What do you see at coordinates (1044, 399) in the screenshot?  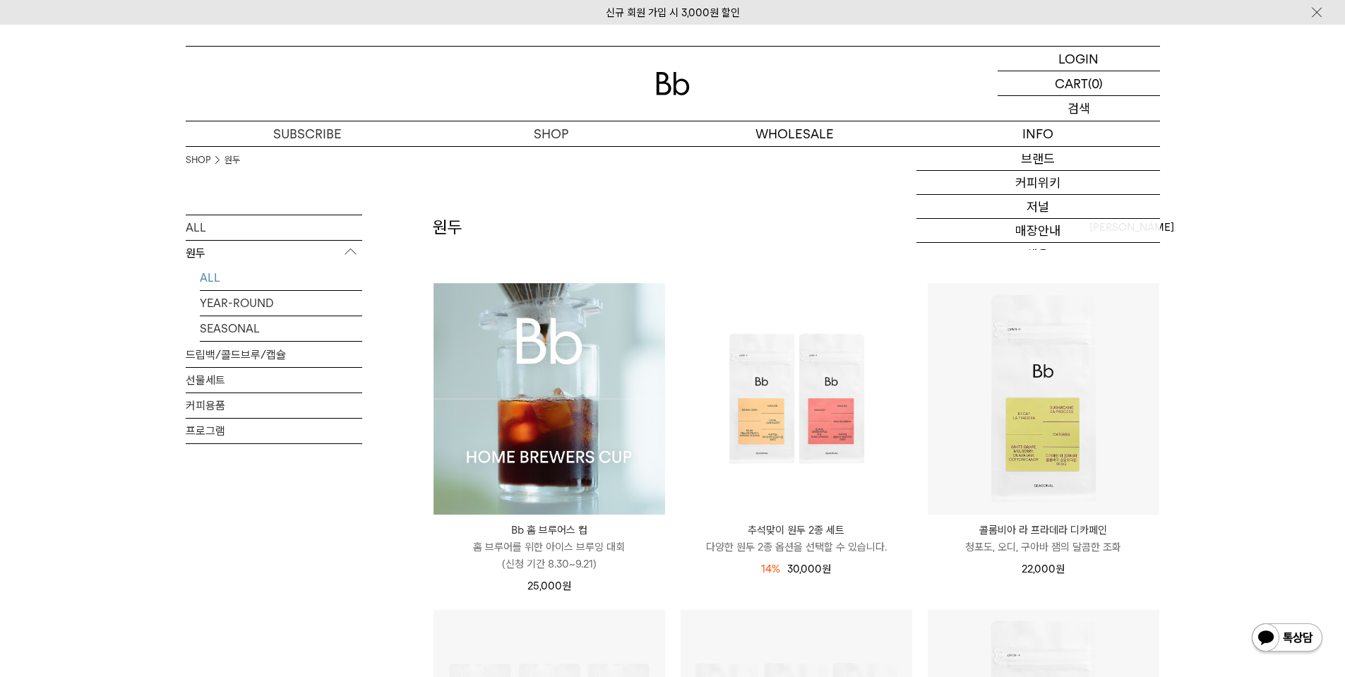 I see `img: 콜롬비아 라 프라데라 디카페인` at bounding box center [1044, 399].